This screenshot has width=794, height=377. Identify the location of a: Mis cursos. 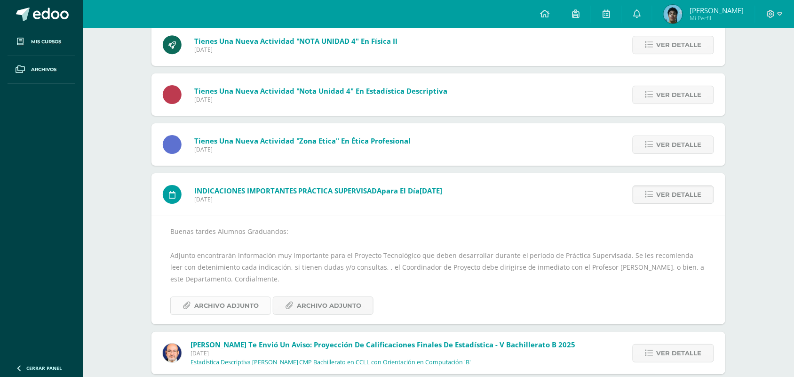
(41, 42).